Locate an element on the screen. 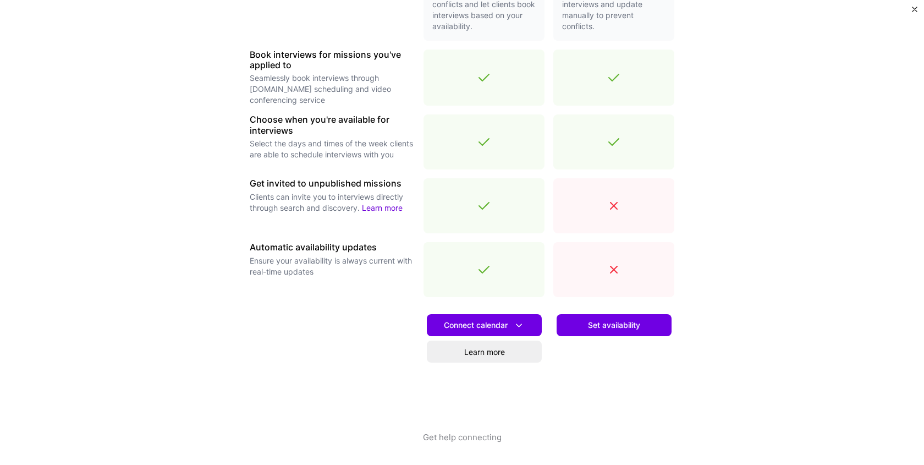 The width and height of the screenshot is (924, 465). h3: Automatic availability updates is located at coordinates (332, 247).